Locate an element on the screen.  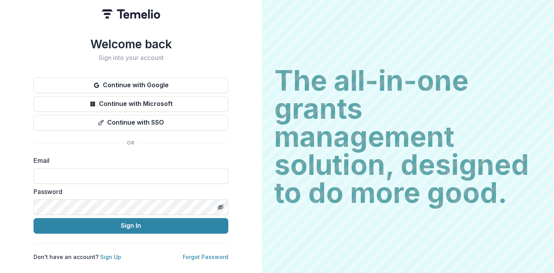
label: Password is located at coordinates (129, 192).